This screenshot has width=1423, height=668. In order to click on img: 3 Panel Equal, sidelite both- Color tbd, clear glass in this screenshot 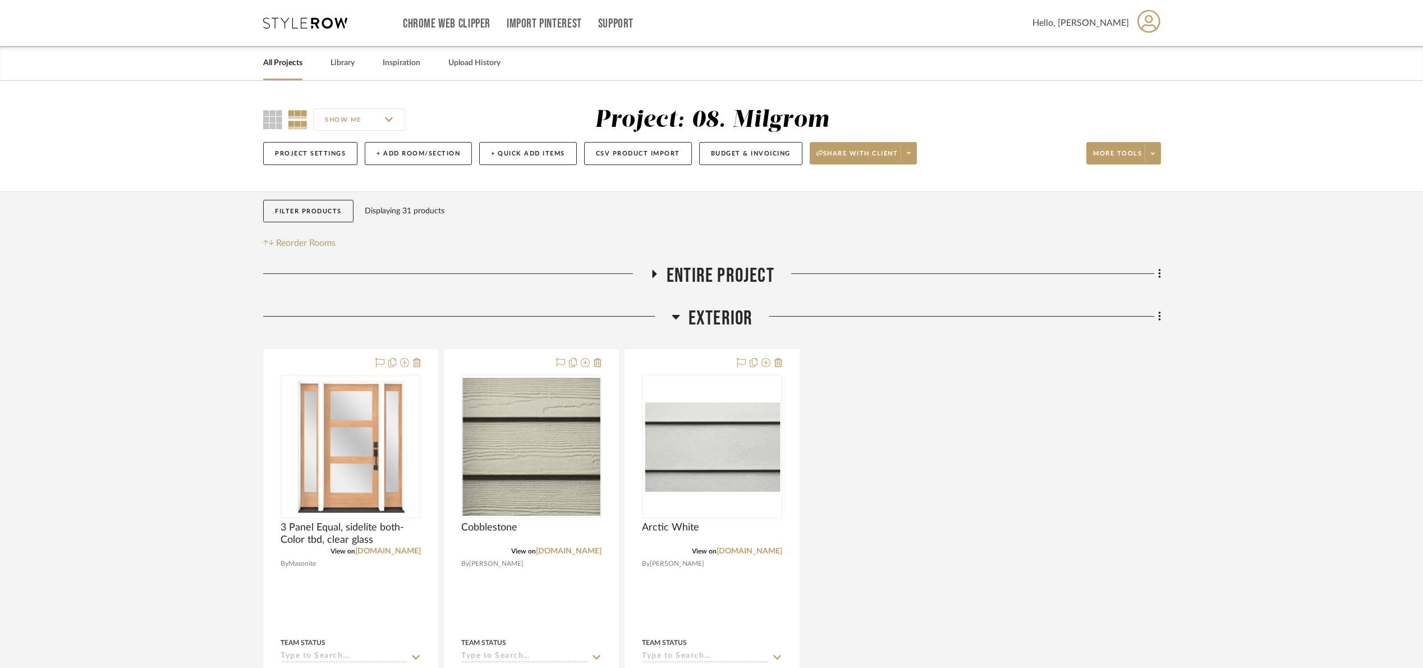, I will do `click(351, 447)`.